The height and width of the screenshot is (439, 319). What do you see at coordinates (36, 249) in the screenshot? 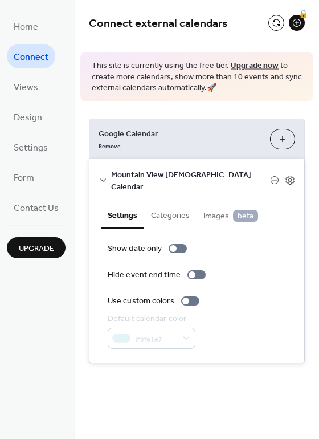
I see `span: Upgrade` at bounding box center [36, 249].